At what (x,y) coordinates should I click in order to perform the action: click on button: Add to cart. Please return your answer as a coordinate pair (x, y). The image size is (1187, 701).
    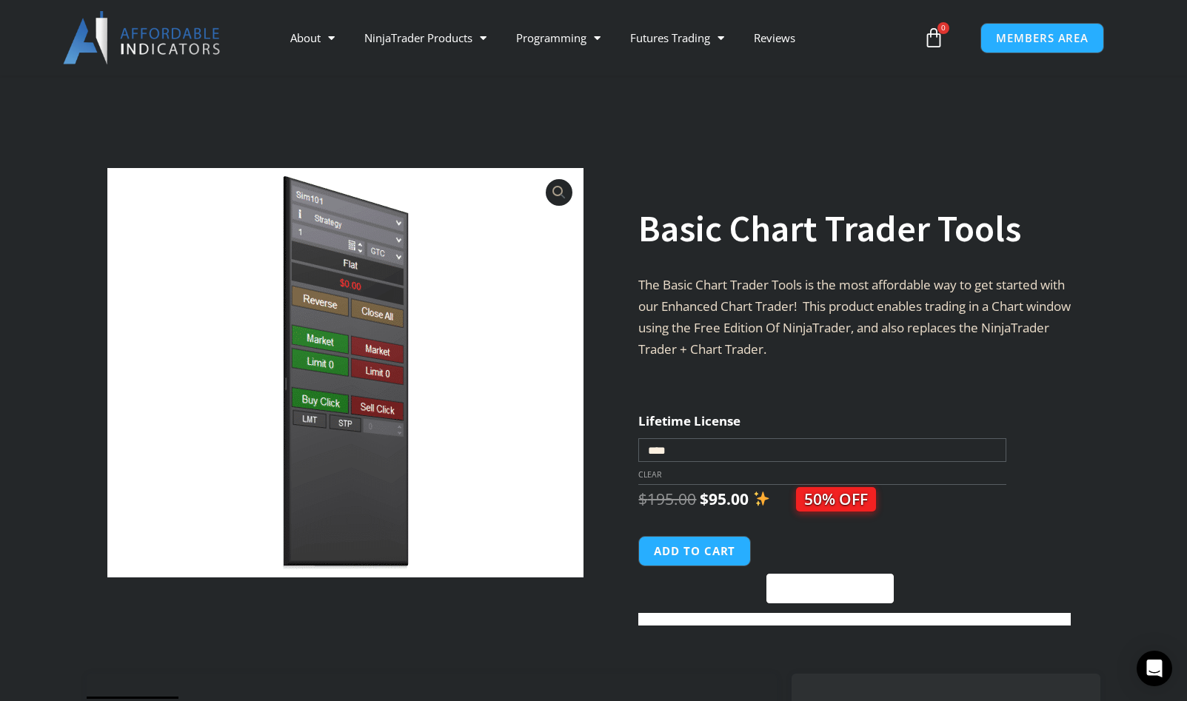
    Looking at the image, I should click on (695, 551).